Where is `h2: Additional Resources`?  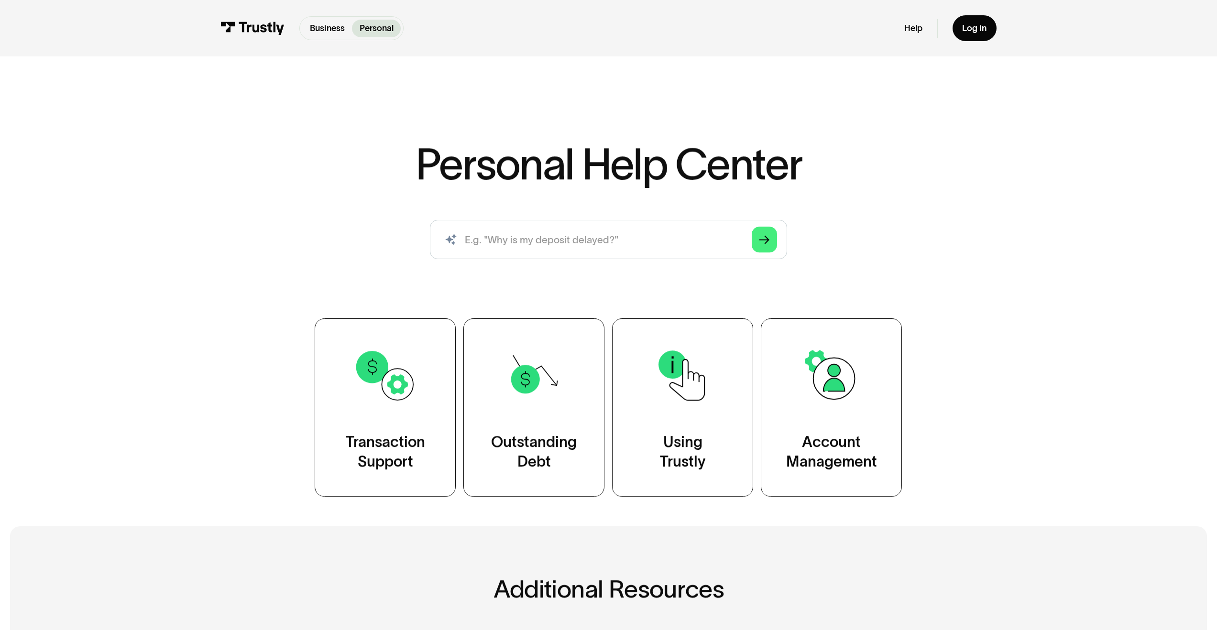
h2: Additional Resources is located at coordinates (609, 589).